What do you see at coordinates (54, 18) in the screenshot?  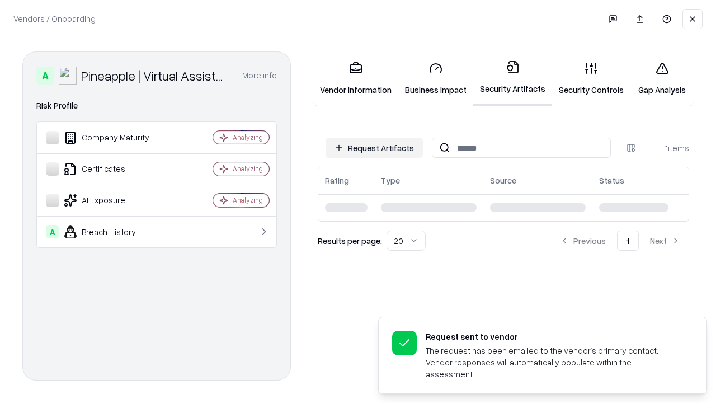 I see `p: Vendors / Onboarding` at bounding box center [54, 18].